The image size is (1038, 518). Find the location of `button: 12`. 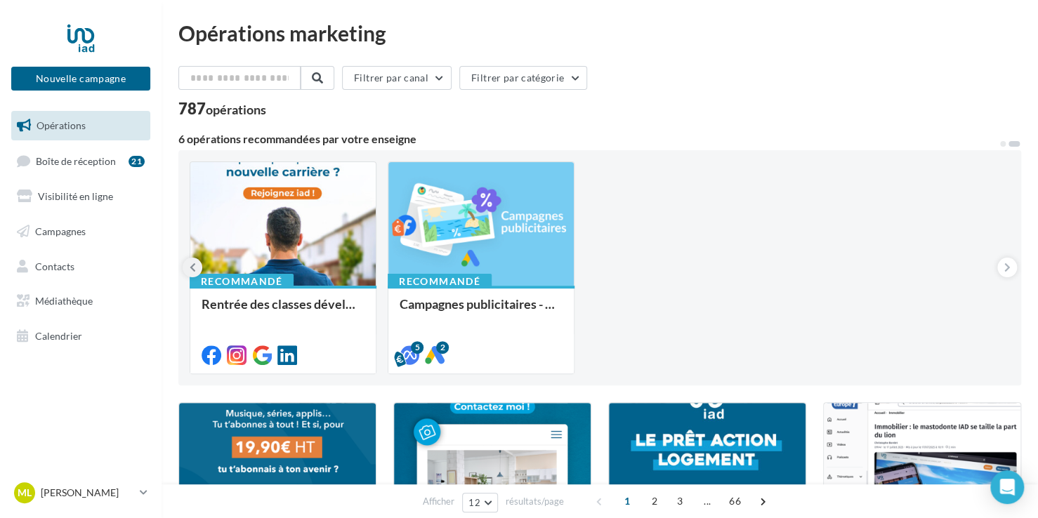

button: 12 is located at coordinates (480, 503).